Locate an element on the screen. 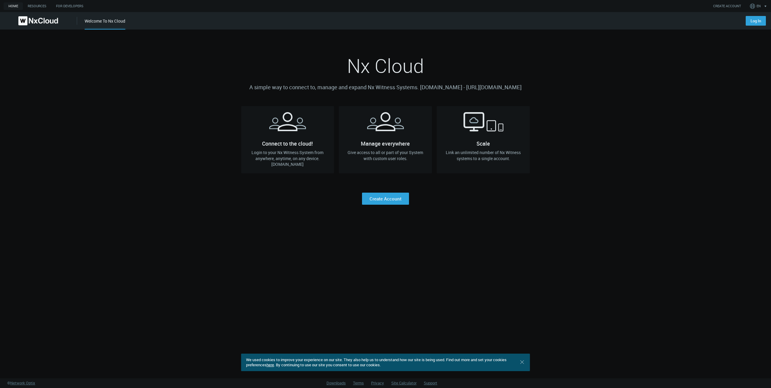 This screenshot has width=771, height=388. a: Terms is located at coordinates (358, 382).